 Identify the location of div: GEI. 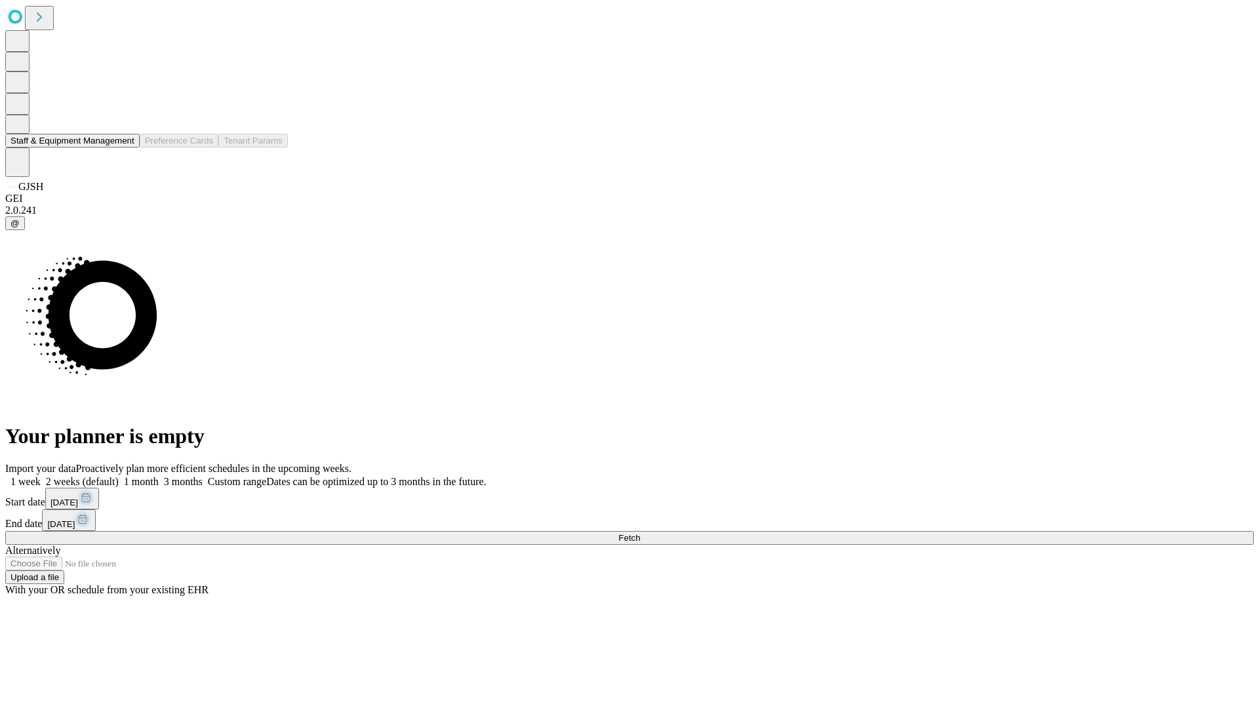
(630, 199).